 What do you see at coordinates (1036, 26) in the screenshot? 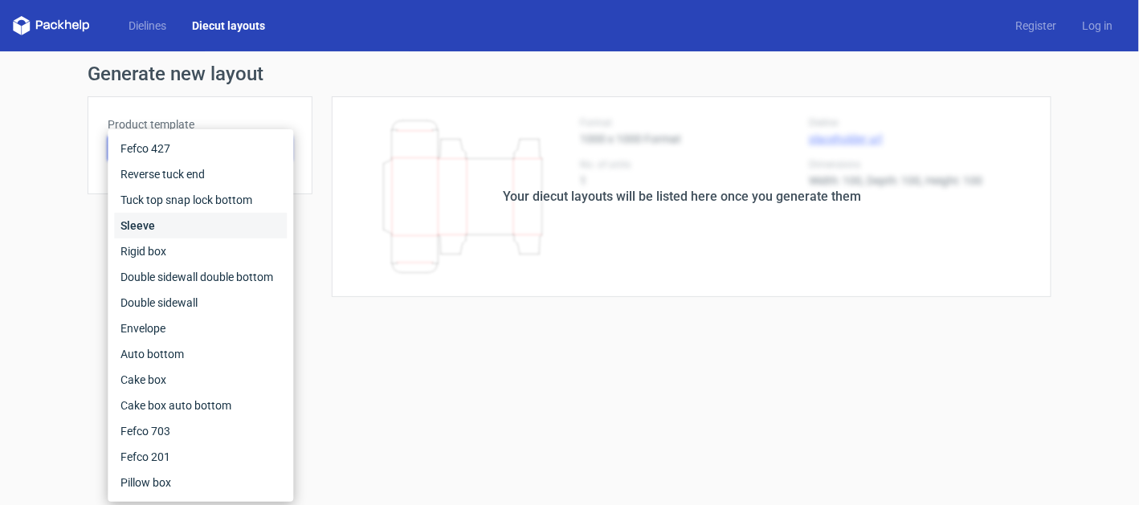
I see `a: Register` at bounding box center [1036, 26].